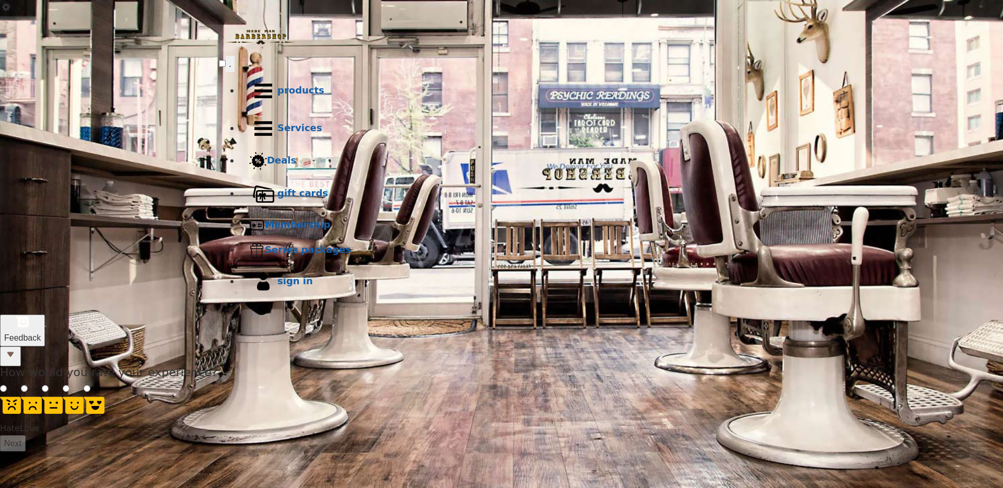  Describe the element at coordinates (263, 129) in the screenshot. I see `img: Services` at that location.